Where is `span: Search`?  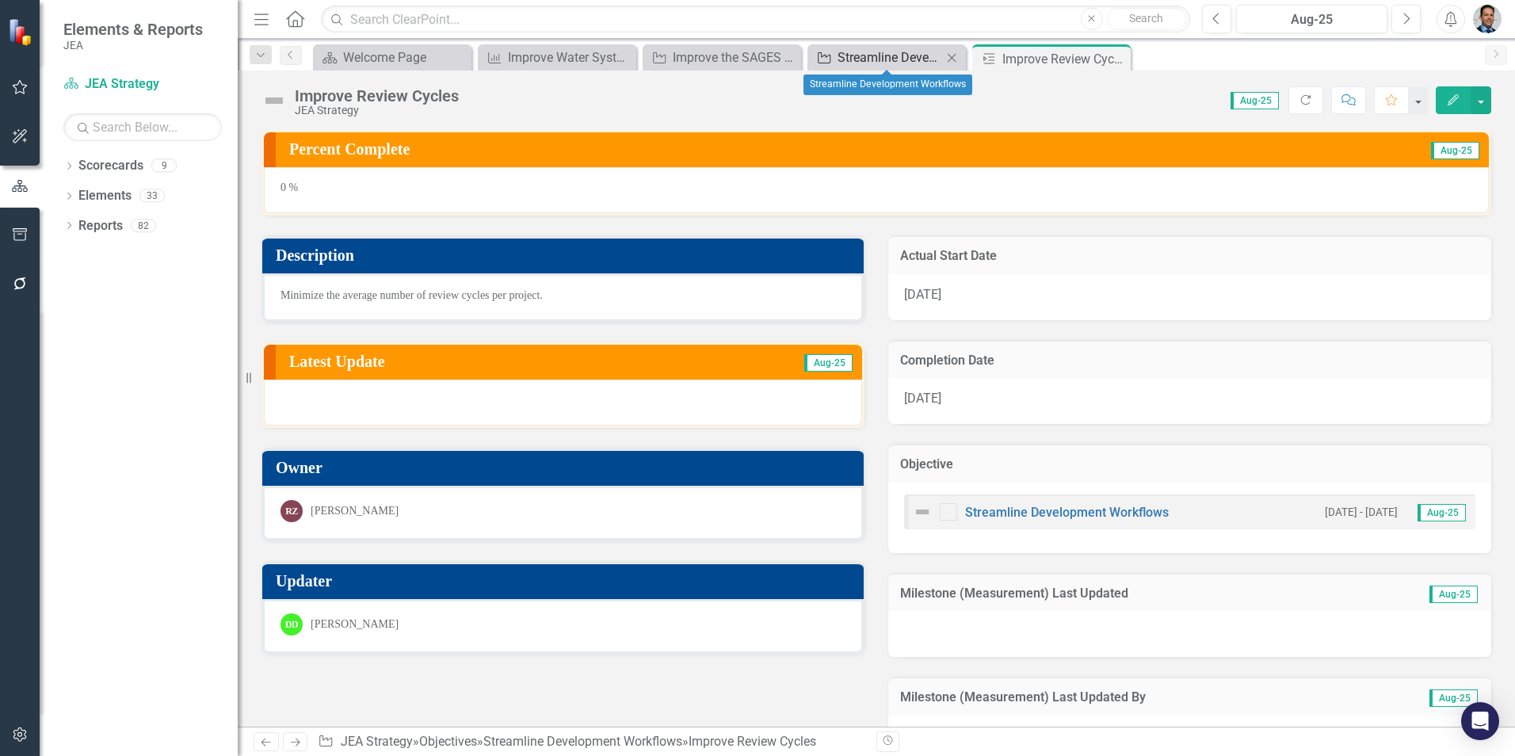
span: Search is located at coordinates (1145, 18).